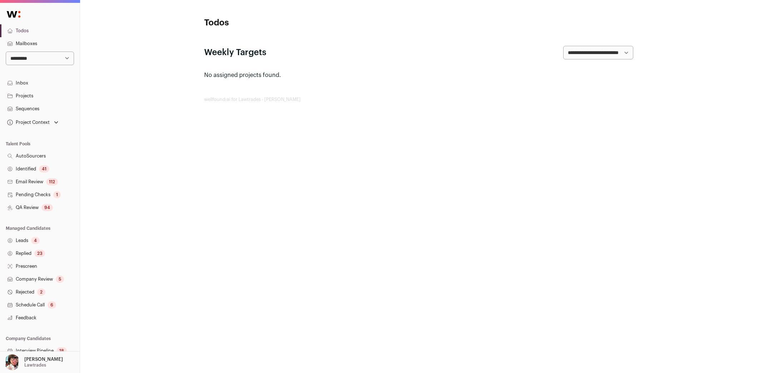 The height and width of the screenshot is (373, 757). I want to click on p: Lawtrades, so click(35, 365).